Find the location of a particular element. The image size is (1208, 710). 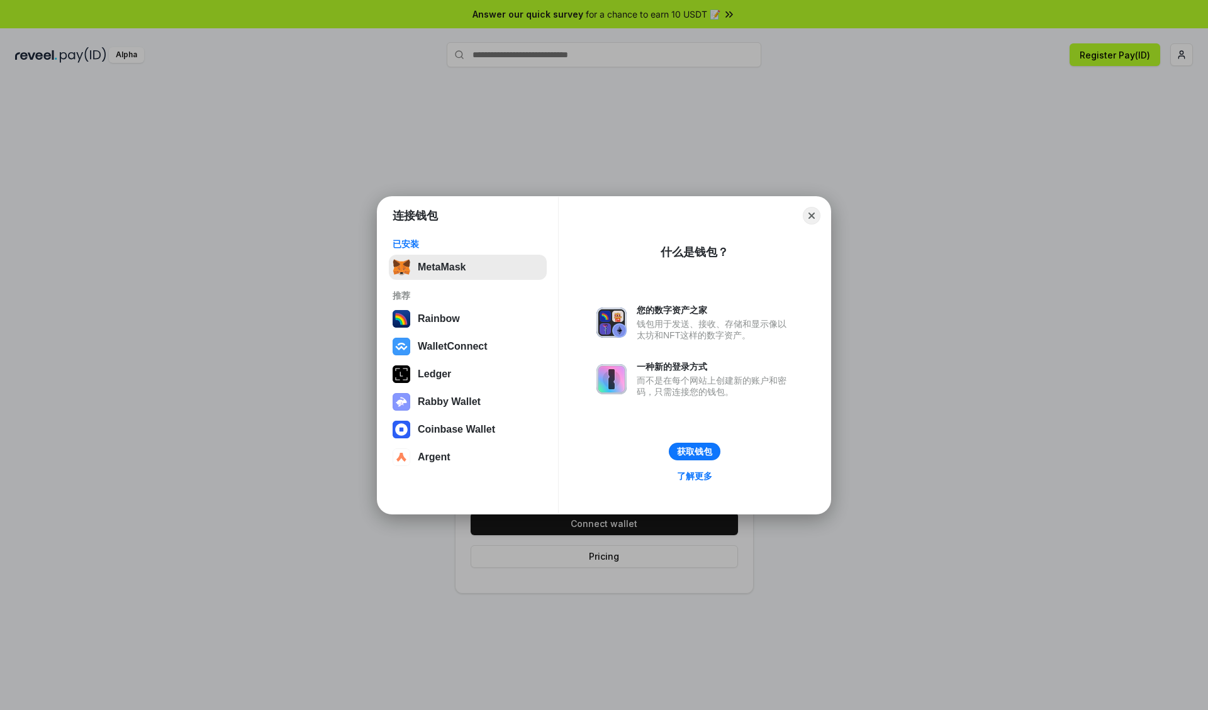

button: Ledger is located at coordinates (468, 374).